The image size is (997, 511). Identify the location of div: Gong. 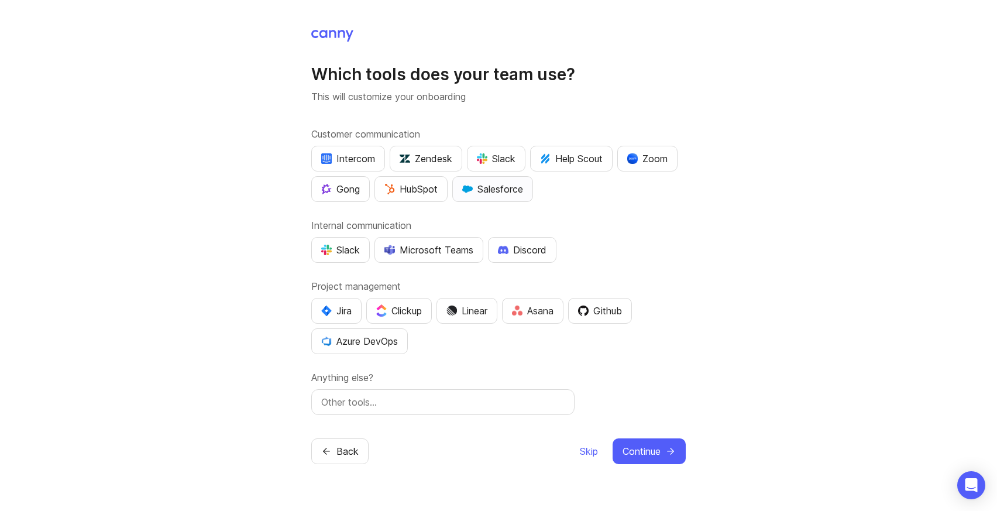
(341, 189).